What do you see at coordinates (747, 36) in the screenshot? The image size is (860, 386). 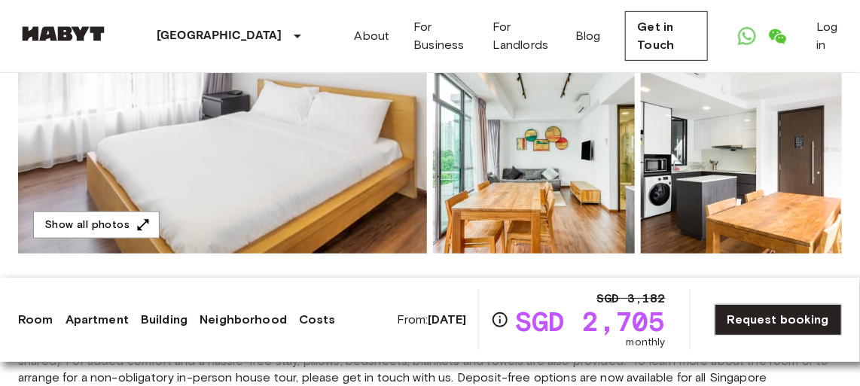 I see `a: Open WhatsApp` at bounding box center [747, 36].